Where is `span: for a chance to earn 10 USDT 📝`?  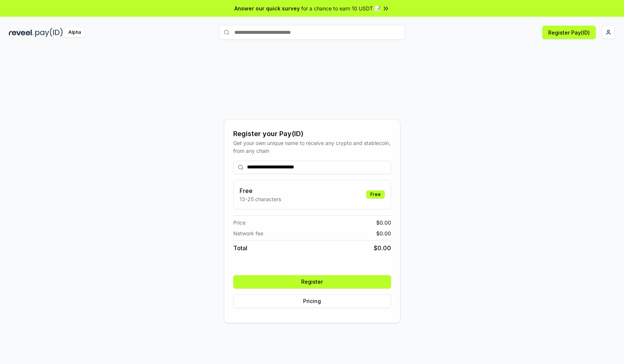
span: for a chance to earn 10 USDT 📝 is located at coordinates (341, 8).